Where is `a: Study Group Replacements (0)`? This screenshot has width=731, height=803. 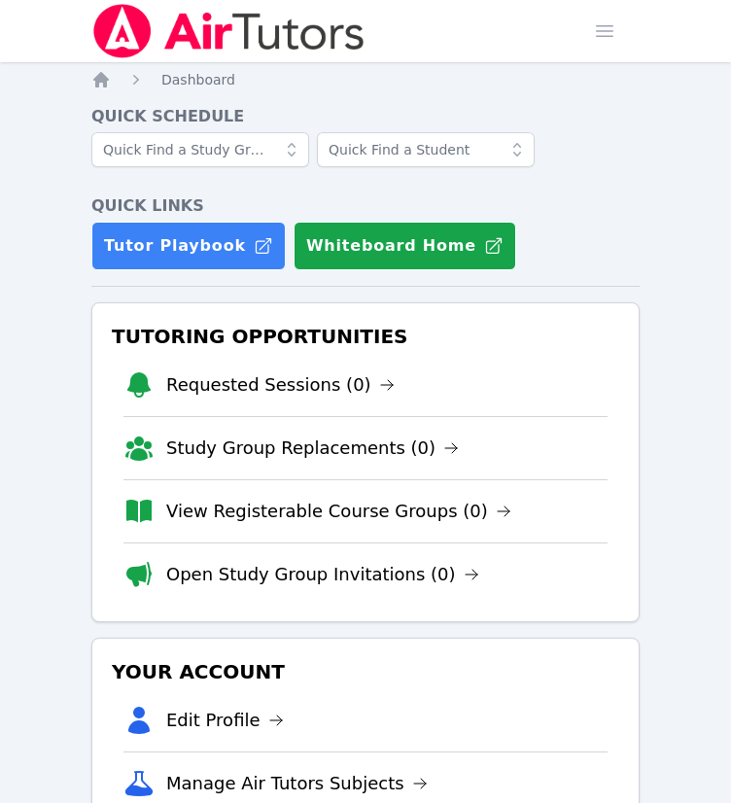 a: Study Group Replacements (0) is located at coordinates (312, 448).